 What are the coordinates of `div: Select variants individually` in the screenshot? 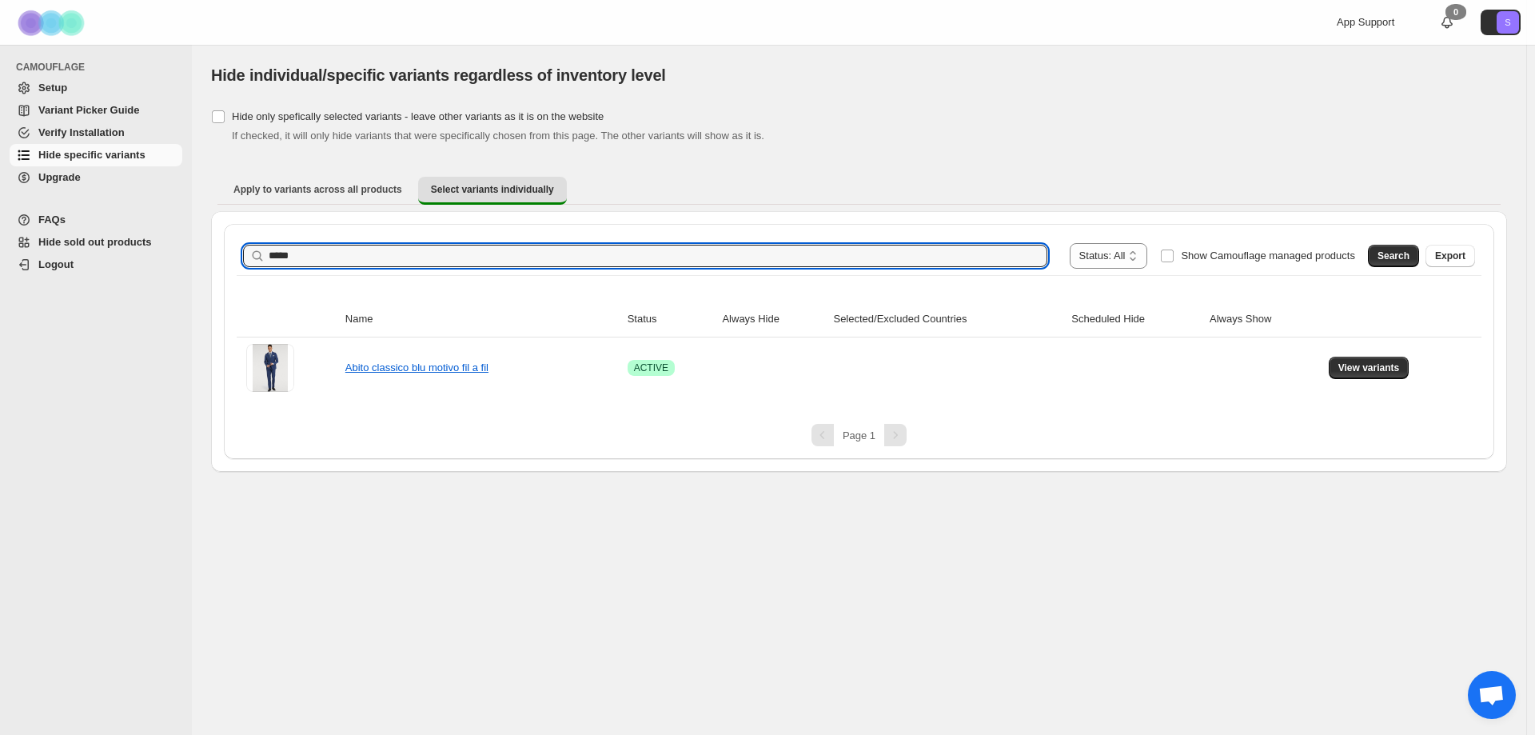 It's located at (859, 341).